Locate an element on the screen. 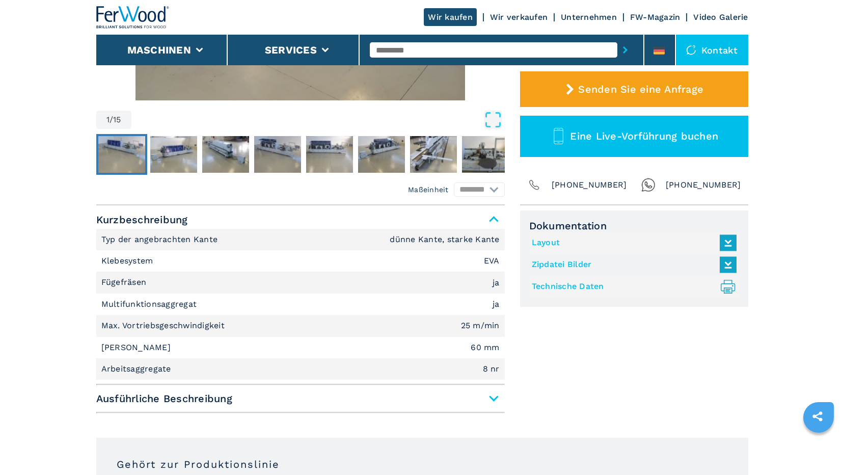 Image resolution: width=844 pixels, height=475 pixels. p: Klebesystem is located at coordinates (128, 261).